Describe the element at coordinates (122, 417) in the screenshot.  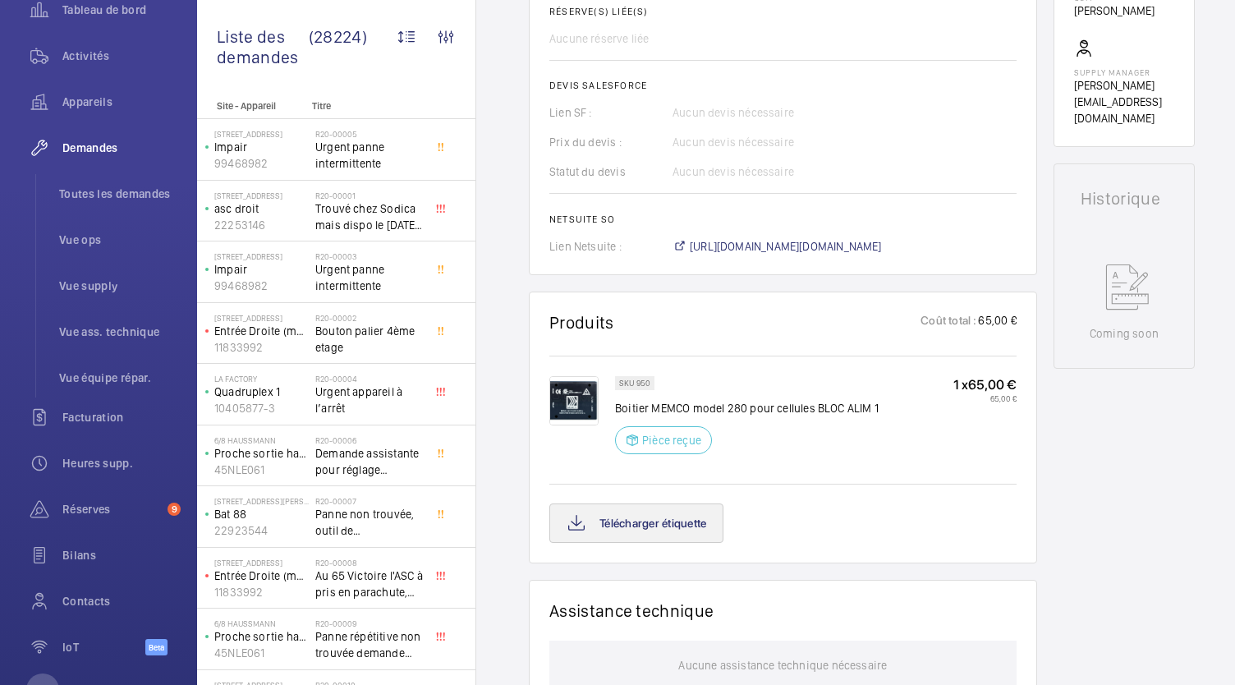
I see `span: Facturation` at that location.